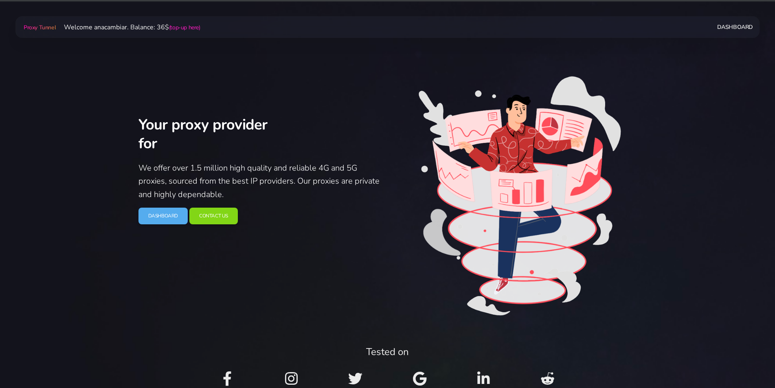 The width and height of the screenshot is (775, 388). What do you see at coordinates (213, 216) in the screenshot?
I see `a: Contact Us` at bounding box center [213, 216].